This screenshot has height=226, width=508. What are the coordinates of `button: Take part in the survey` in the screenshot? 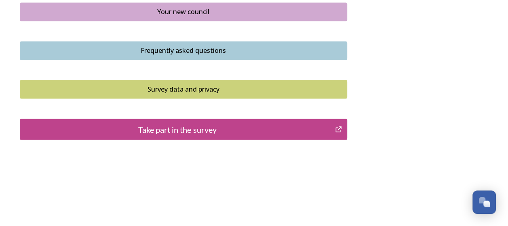 It's located at (184, 129).